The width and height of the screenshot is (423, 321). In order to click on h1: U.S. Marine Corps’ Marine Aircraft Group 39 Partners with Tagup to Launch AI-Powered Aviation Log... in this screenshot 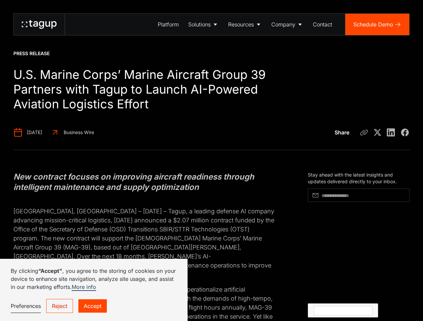, I will do `click(146, 90)`.